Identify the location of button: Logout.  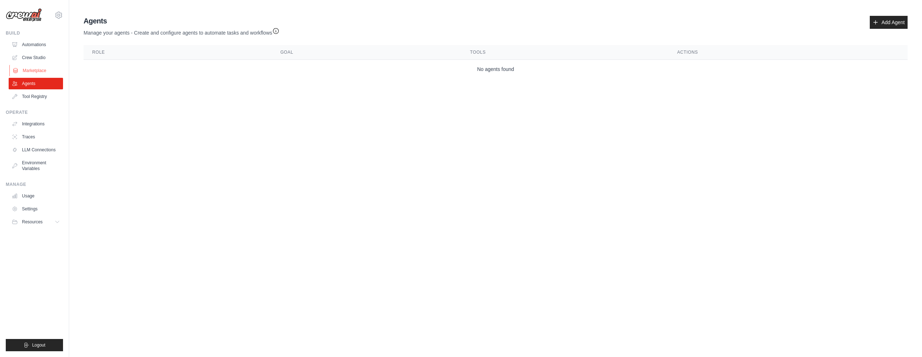
(34, 345).